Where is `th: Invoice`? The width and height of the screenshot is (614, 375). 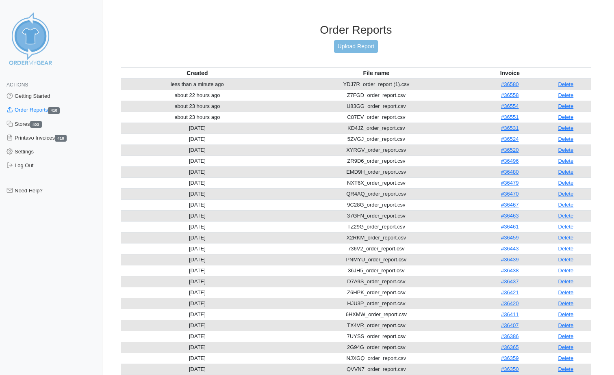
th: Invoice is located at coordinates (510, 73).